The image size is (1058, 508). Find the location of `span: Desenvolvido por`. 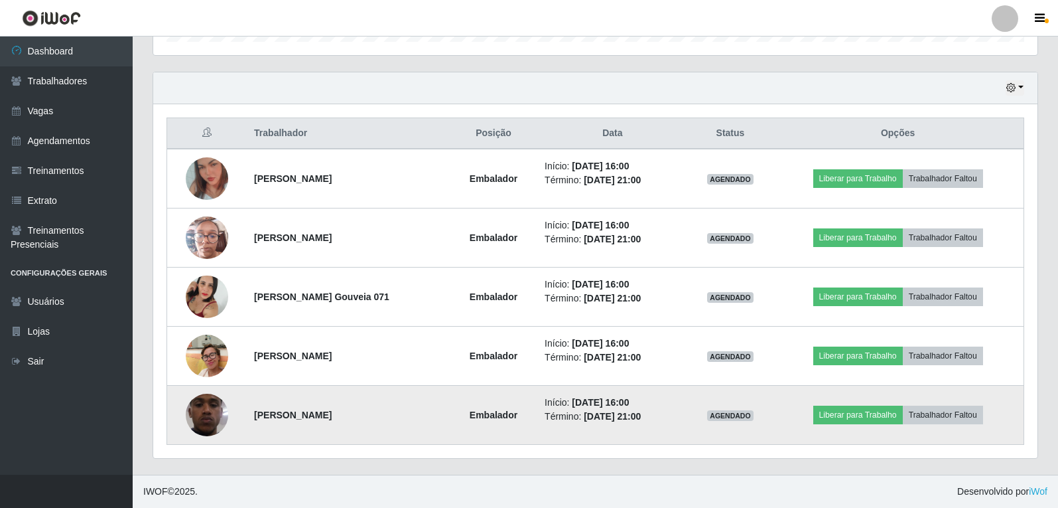

span: Desenvolvido por is located at coordinates (1003, 491).